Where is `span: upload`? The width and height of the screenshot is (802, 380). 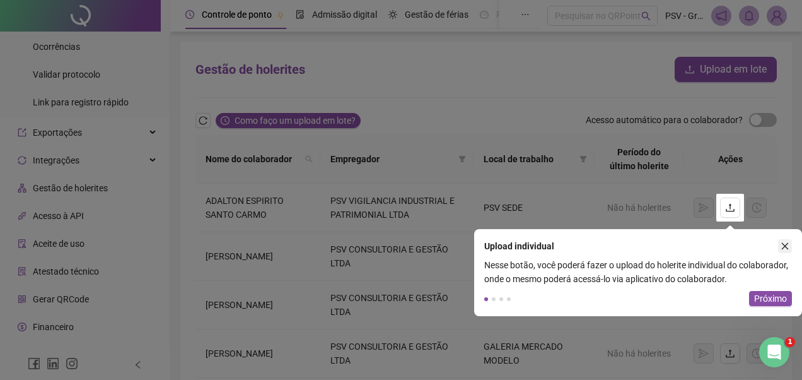
span: upload is located at coordinates (730, 208).